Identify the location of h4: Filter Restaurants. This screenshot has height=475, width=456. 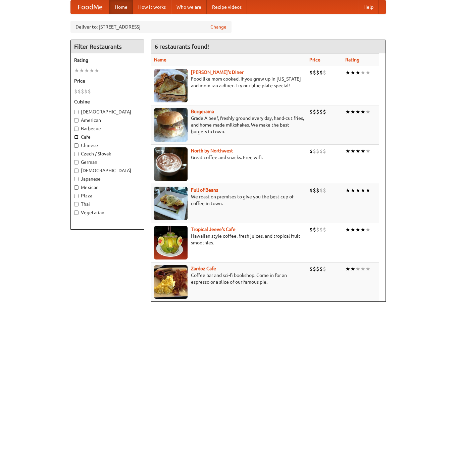
(107, 47).